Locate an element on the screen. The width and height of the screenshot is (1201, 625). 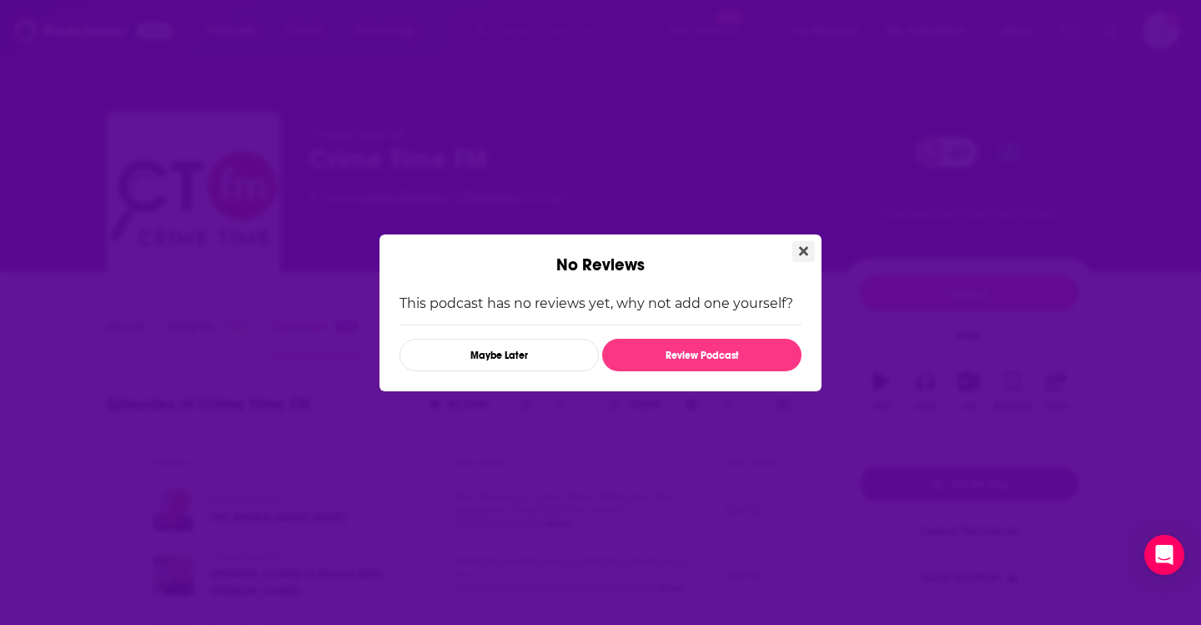
button: Close is located at coordinates (803, 251).